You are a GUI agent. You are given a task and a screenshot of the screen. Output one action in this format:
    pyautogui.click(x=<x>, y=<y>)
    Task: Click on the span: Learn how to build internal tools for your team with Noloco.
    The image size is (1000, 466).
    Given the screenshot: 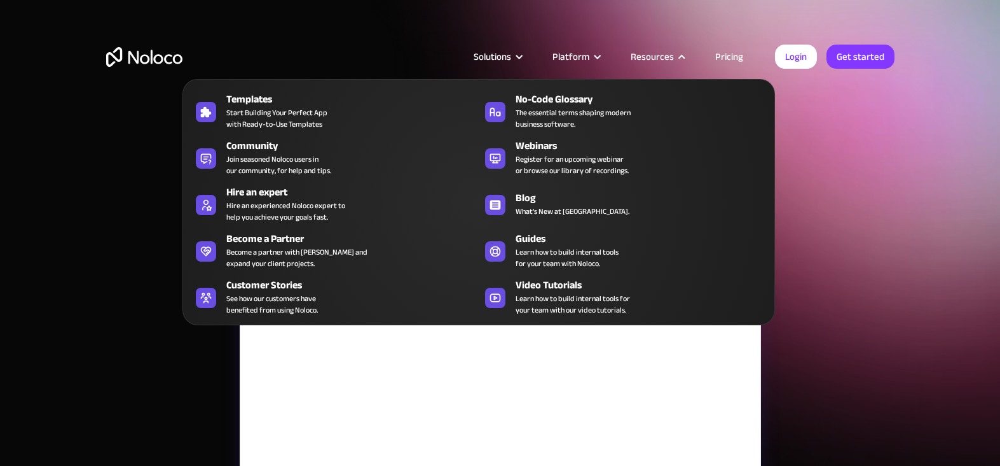 What is the action you would take?
    pyautogui.click(x=567, y=258)
    